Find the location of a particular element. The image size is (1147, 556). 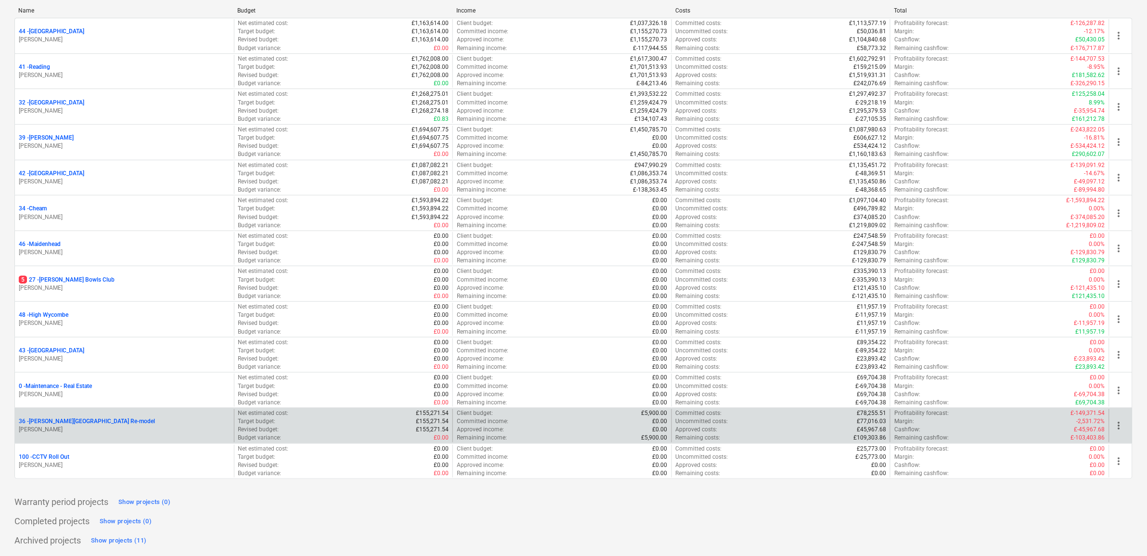

p: £-247,548.59 is located at coordinates (869, 244).